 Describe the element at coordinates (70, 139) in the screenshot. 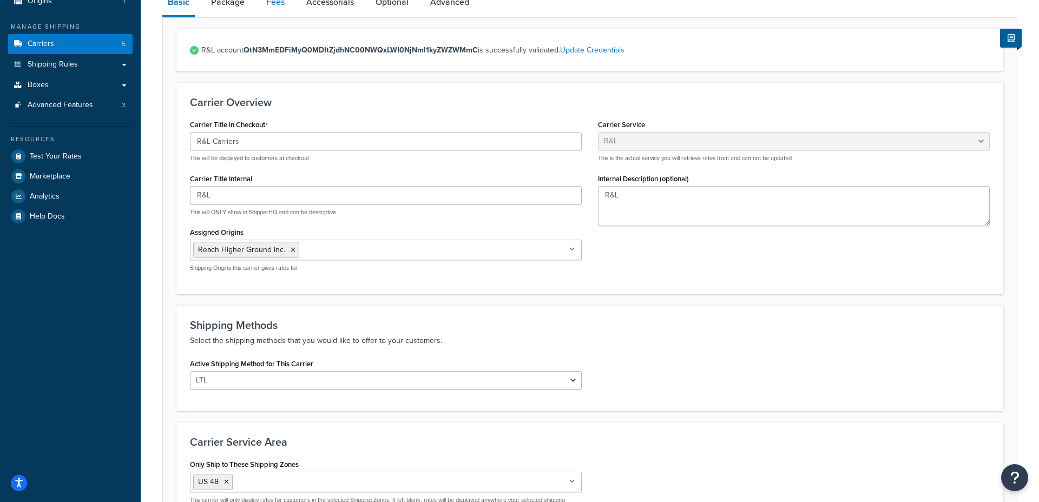

I see `div: Resources` at that location.